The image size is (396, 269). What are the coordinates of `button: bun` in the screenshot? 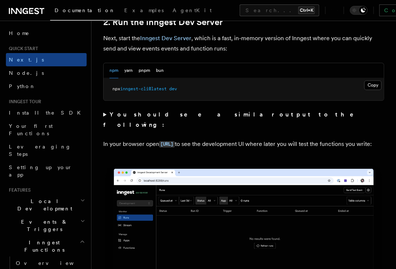 It's located at (160, 70).